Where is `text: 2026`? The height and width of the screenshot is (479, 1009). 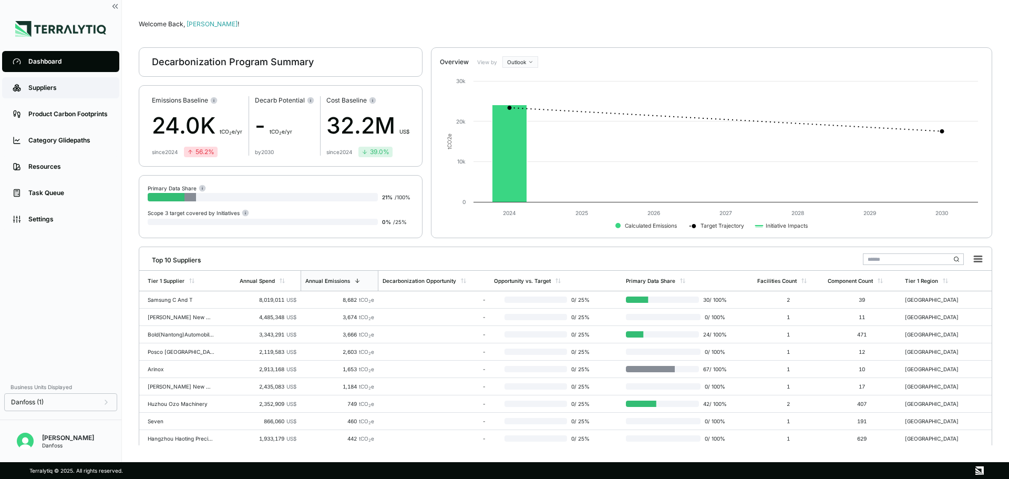 text: 2026 is located at coordinates (654, 213).